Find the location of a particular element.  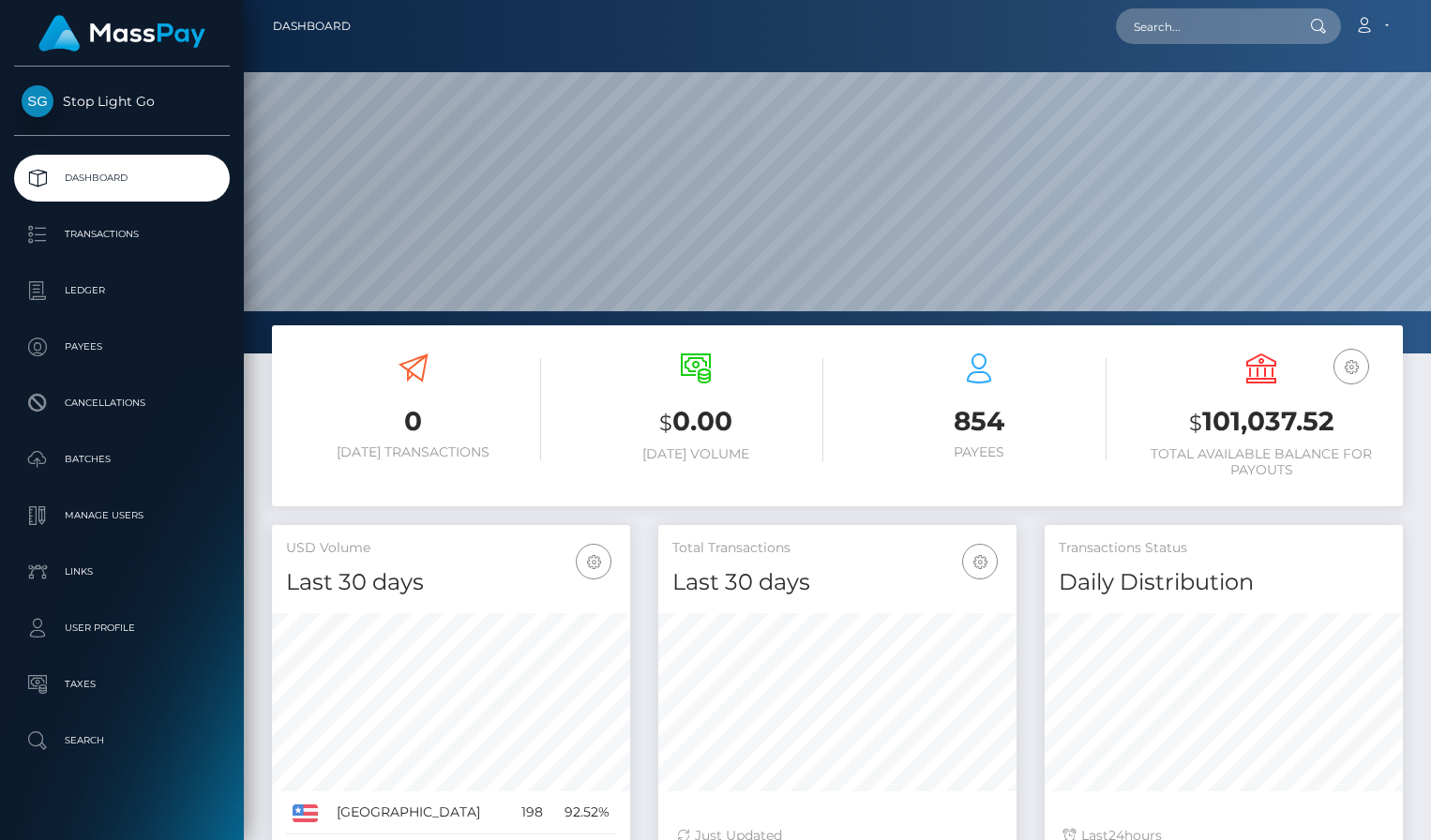

a: User Profile is located at coordinates (122, 629).